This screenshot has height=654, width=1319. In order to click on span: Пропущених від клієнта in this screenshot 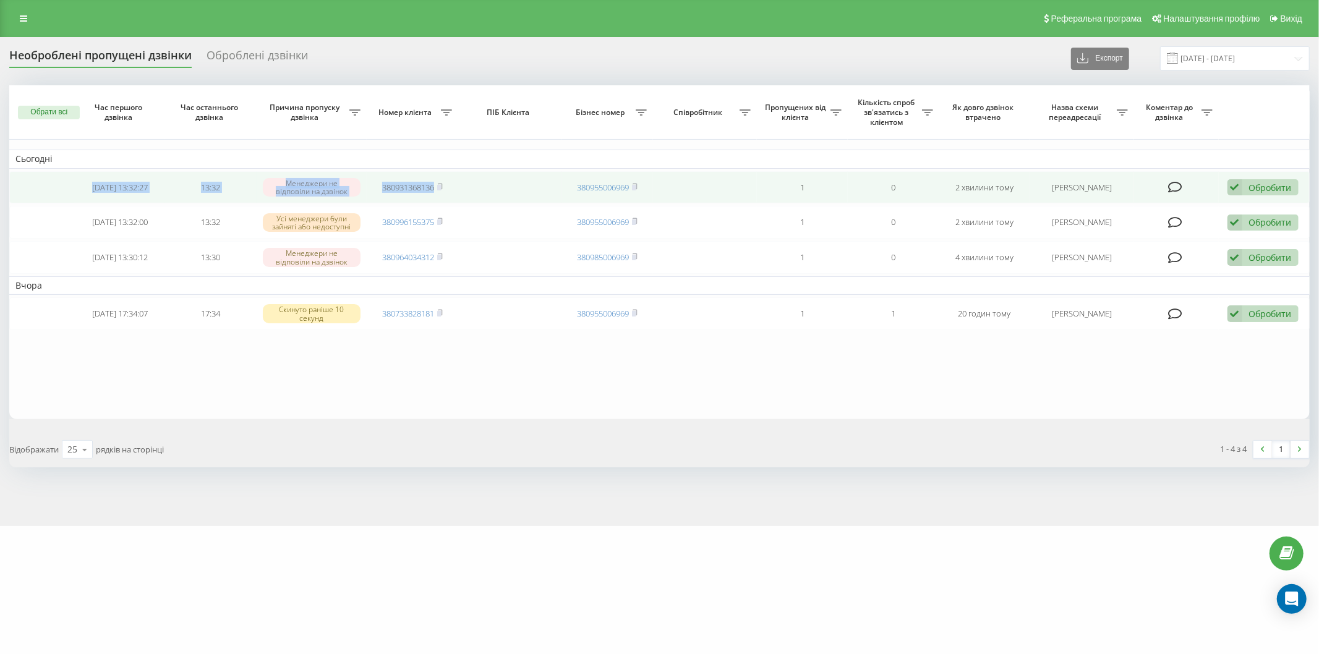, I will do `click(797, 112)`.